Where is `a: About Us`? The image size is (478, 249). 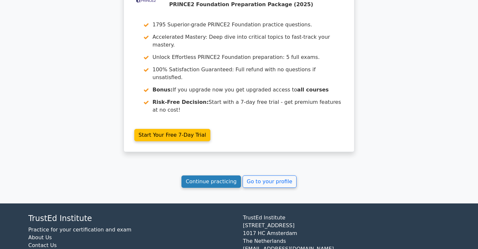 a: About Us is located at coordinates (40, 237).